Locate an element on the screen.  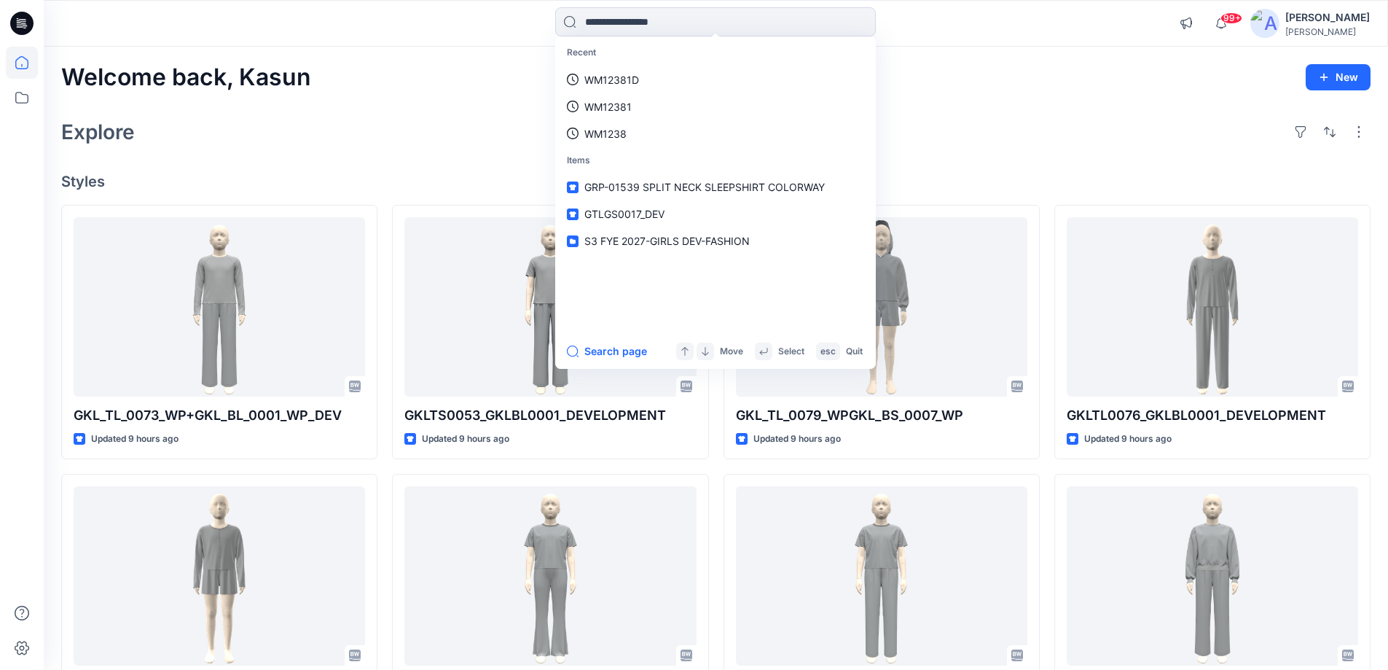
button: New is located at coordinates (1338, 77).